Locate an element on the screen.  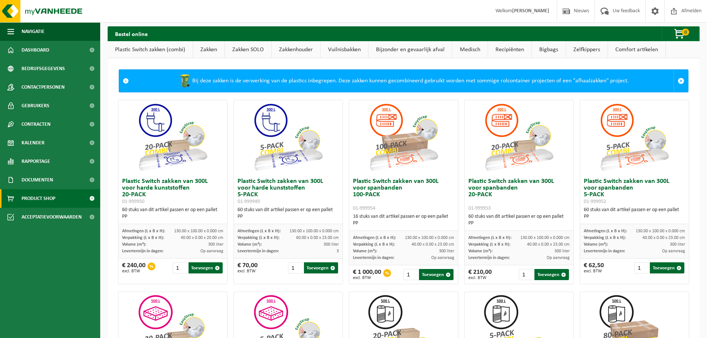
span: Kalender is located at coordinates (33, 143).